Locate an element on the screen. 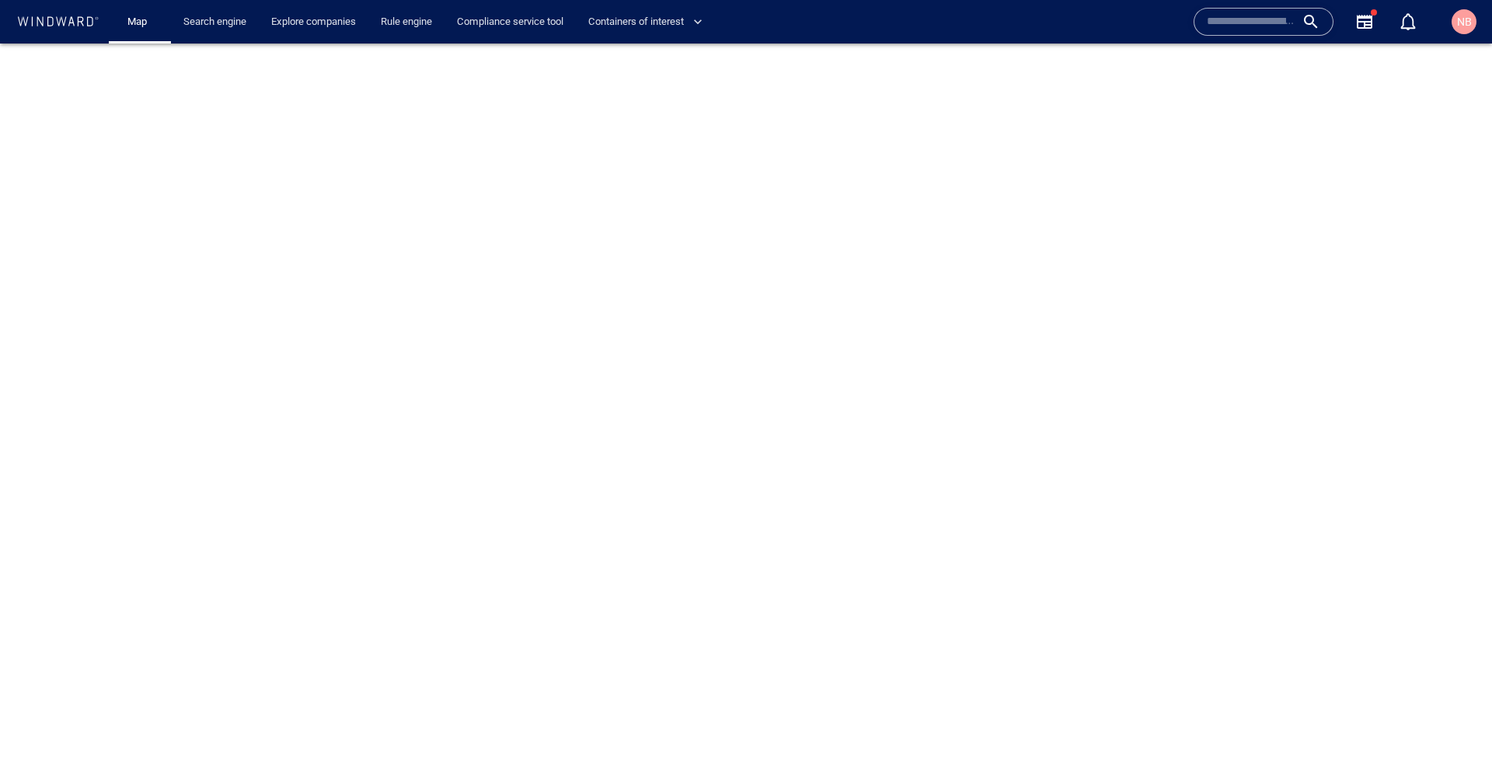  span: Containers of interest is located at coordinates (645, 22).